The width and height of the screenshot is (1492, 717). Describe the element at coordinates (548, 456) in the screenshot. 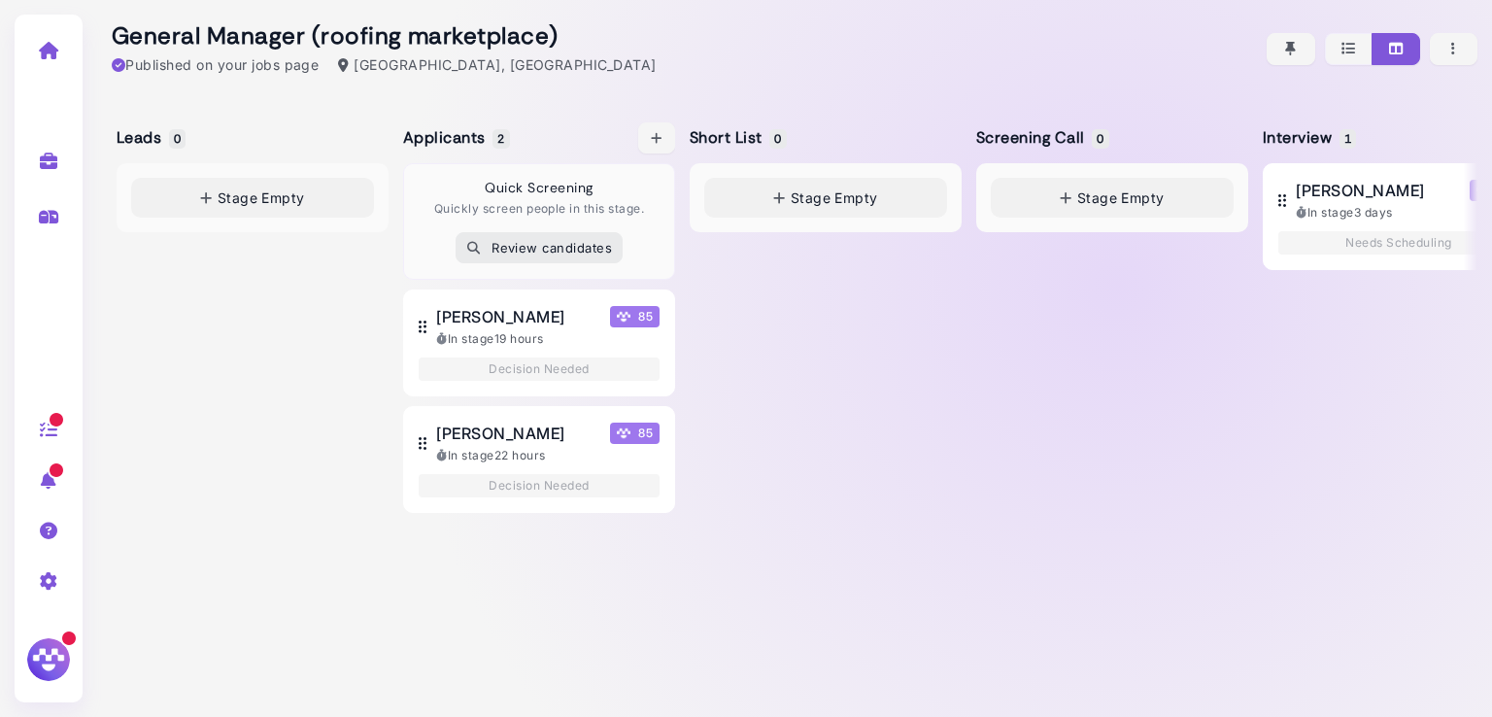

I see `div: In stage 22 hours` at that location.